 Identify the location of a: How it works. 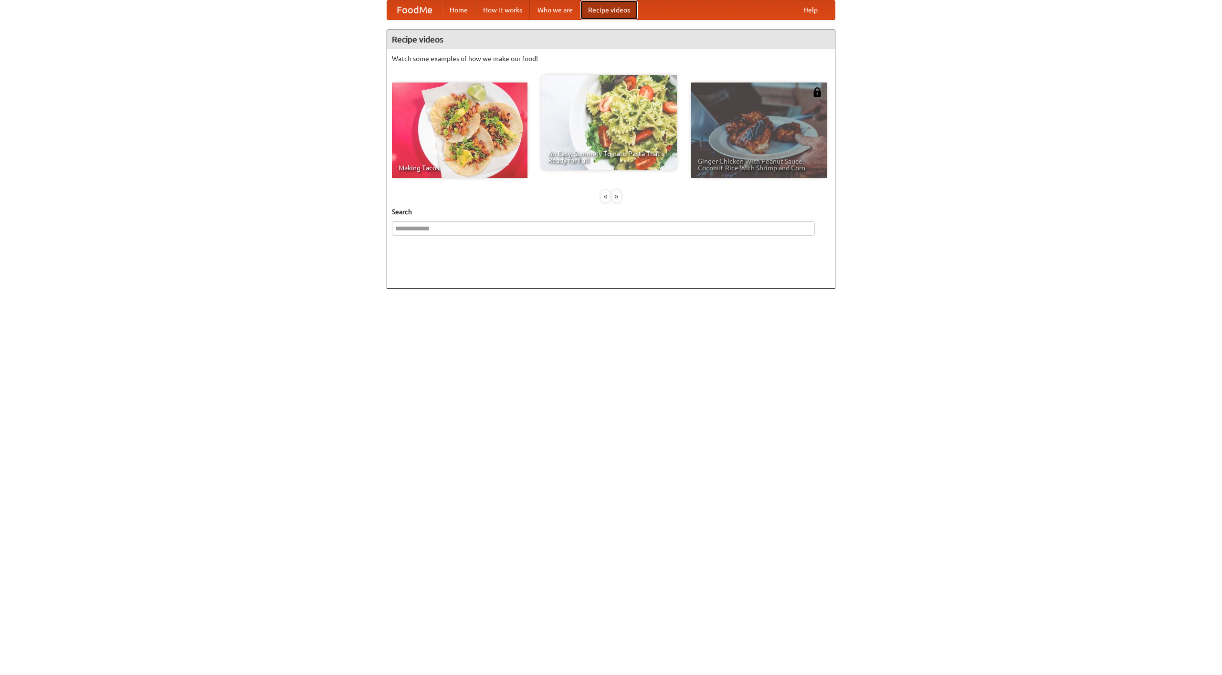
(503, 10).